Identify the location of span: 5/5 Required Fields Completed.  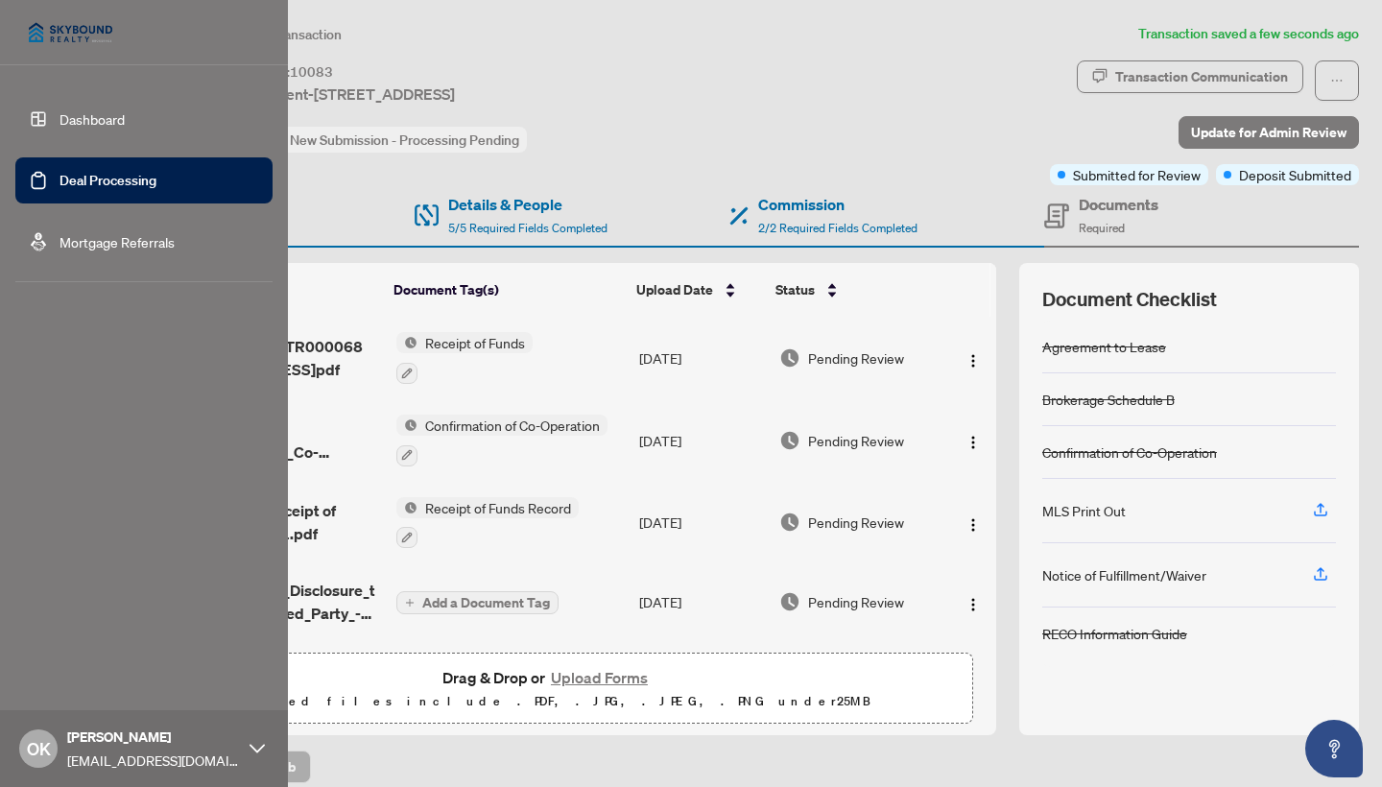
(528, 228).